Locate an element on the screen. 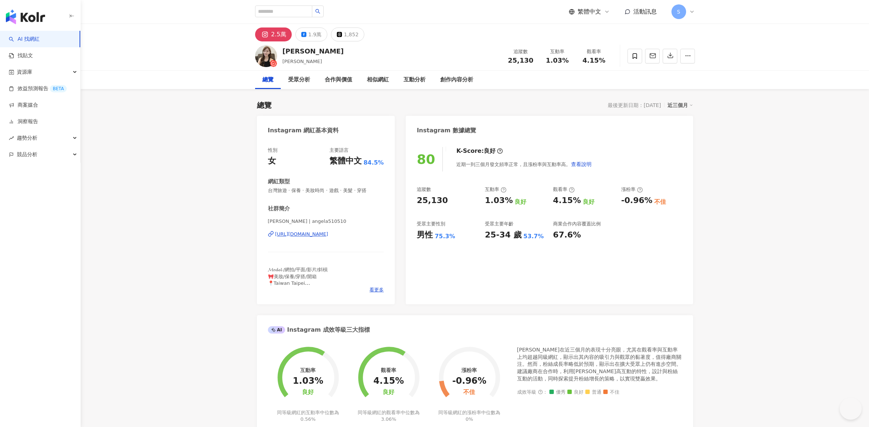 The width and height of the screenshot is (869, 427). div: 同等級網紅的漲粉率中位數為 is located at coordinates (469, 416).